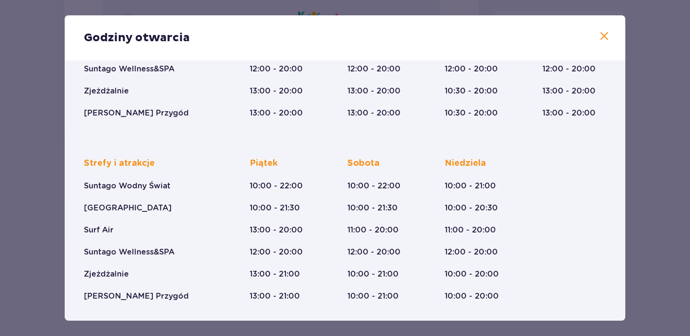 The image size is (690, 336). Describe the element at coordinates (99, 230) in the screenshot. I see `p: Surf Air` at that location.